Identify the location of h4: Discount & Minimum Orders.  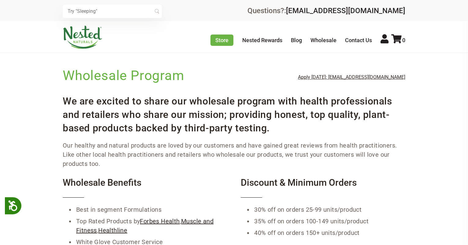
(323, 188).